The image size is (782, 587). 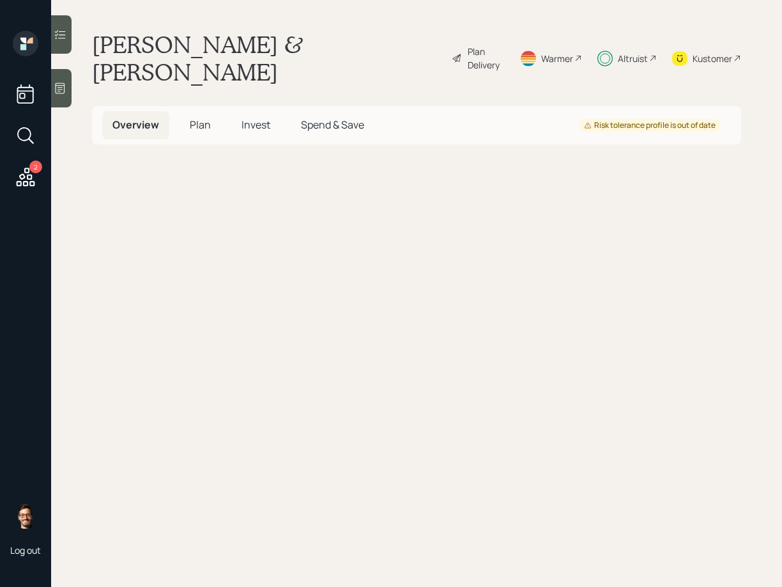 What do you see at coordinates (26, 516) in the screenshot?
I see `img: sami-boghos-headshot.png` at bounding box center [26, 516].